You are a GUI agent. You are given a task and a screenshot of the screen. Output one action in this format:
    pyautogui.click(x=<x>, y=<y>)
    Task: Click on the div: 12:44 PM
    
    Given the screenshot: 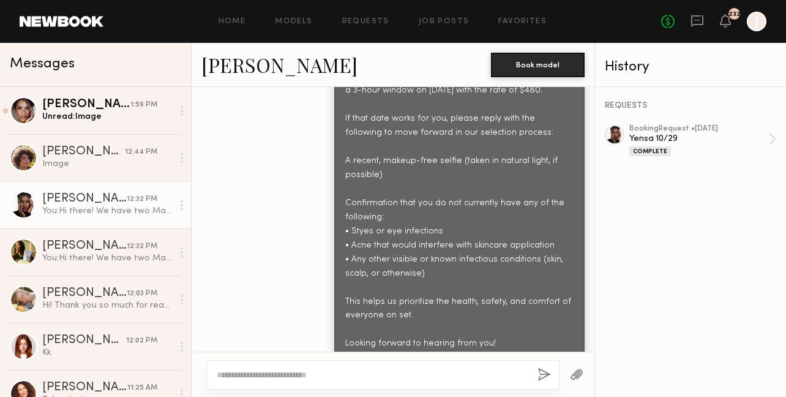 What is the action you would take?
    pyautogui.click(x=141, y=152)
    